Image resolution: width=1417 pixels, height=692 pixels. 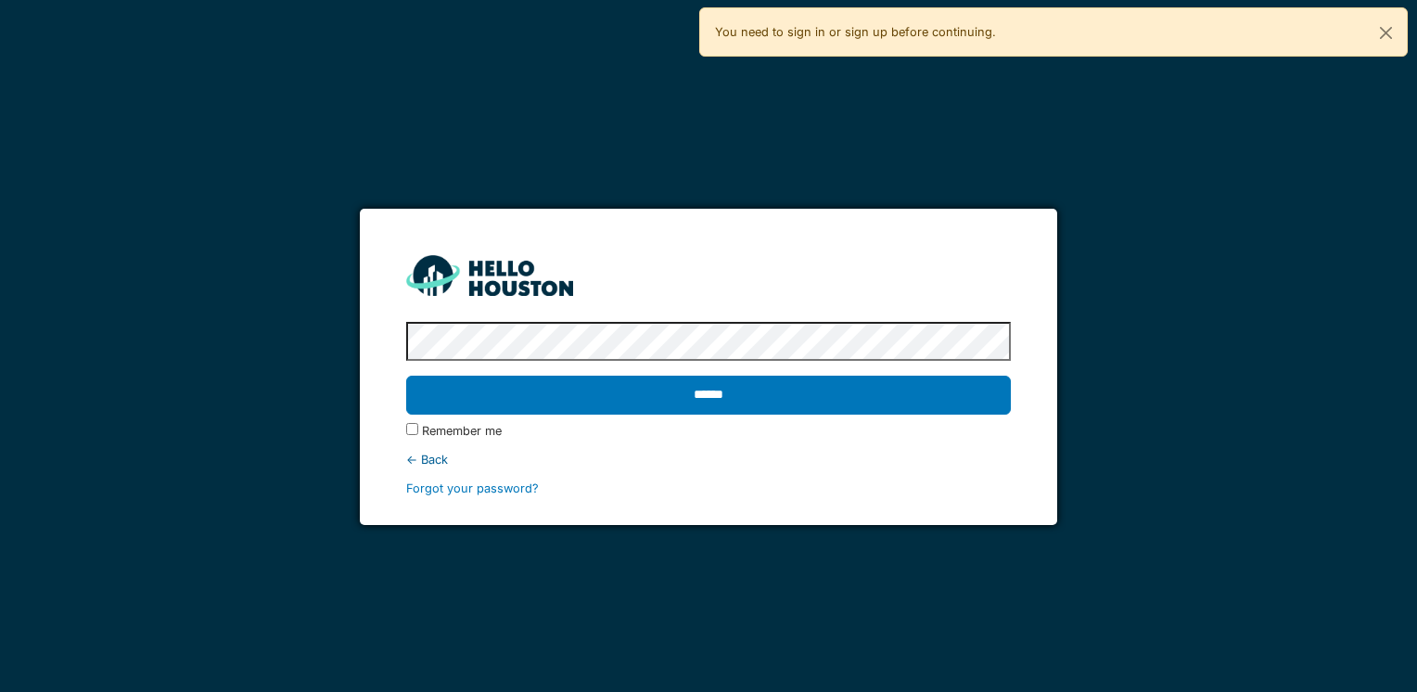 What do you see at coordinates (472, 488) in the screenshot?
I see `a: Forgot your password?` at bounding box center [472, 488].